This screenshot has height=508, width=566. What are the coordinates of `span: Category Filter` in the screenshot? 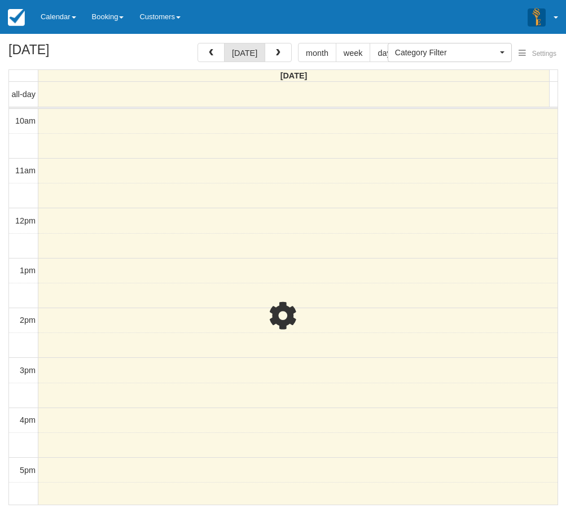 It's located at (446, 52).